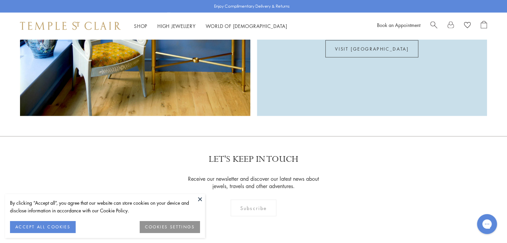 This screenshot has height=243, width=507. I want to click on a: View Wishlist, so click(468, 26).